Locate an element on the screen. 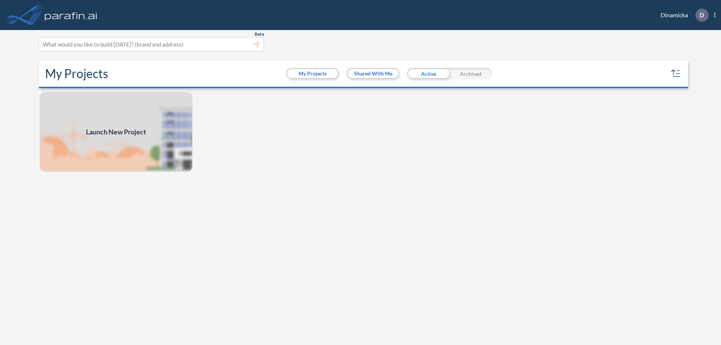 The height and width of the screenshot is (345, 721). button: sort is located at coordinates (676, 74).